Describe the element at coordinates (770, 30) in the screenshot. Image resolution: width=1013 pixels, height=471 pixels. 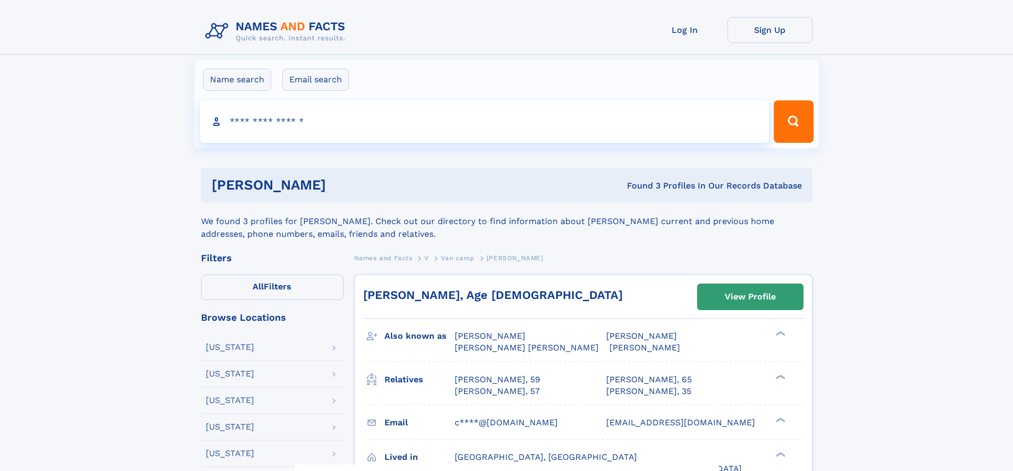
I see `a: Sign Up` at that location.